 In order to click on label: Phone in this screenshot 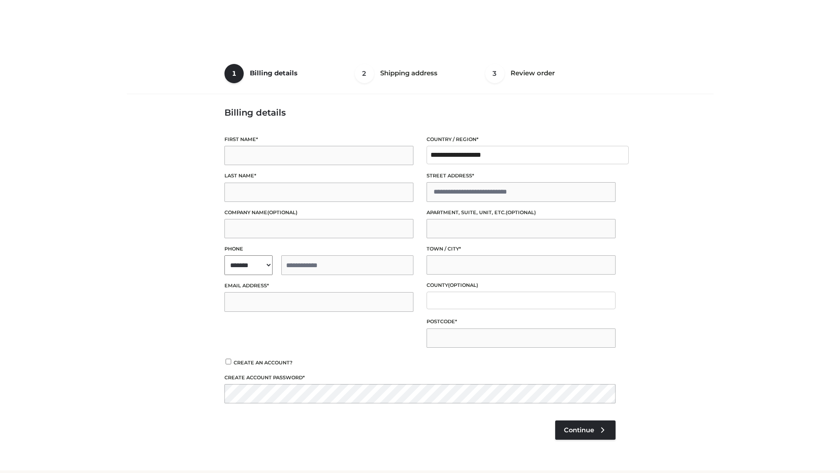, I will do `click(319, 249)`.